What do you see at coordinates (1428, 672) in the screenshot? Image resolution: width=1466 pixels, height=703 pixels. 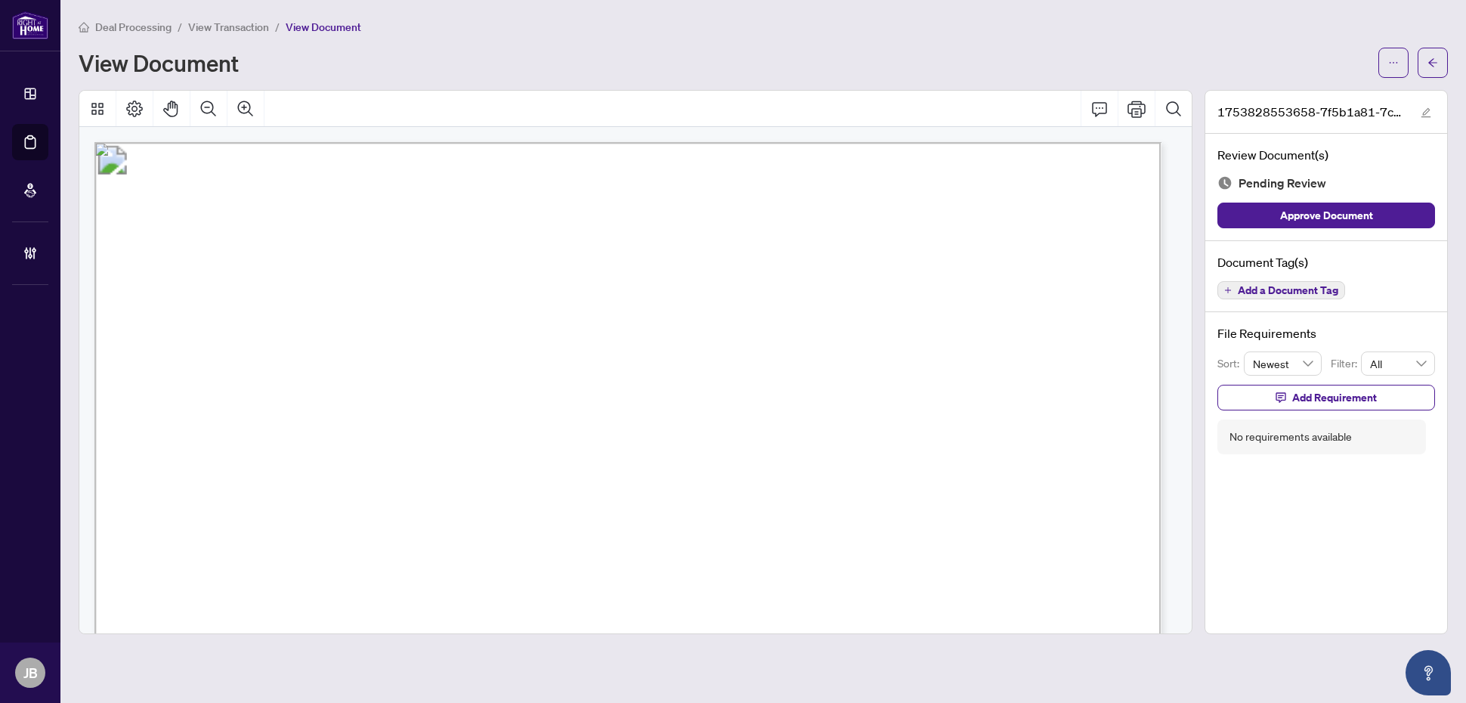 I see `button: Open asap` at bounding box center [1428, 672].